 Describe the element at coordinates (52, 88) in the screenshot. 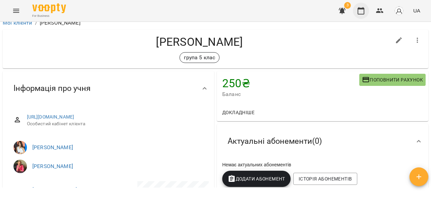

I see `span: Інформація про учня` at that location.